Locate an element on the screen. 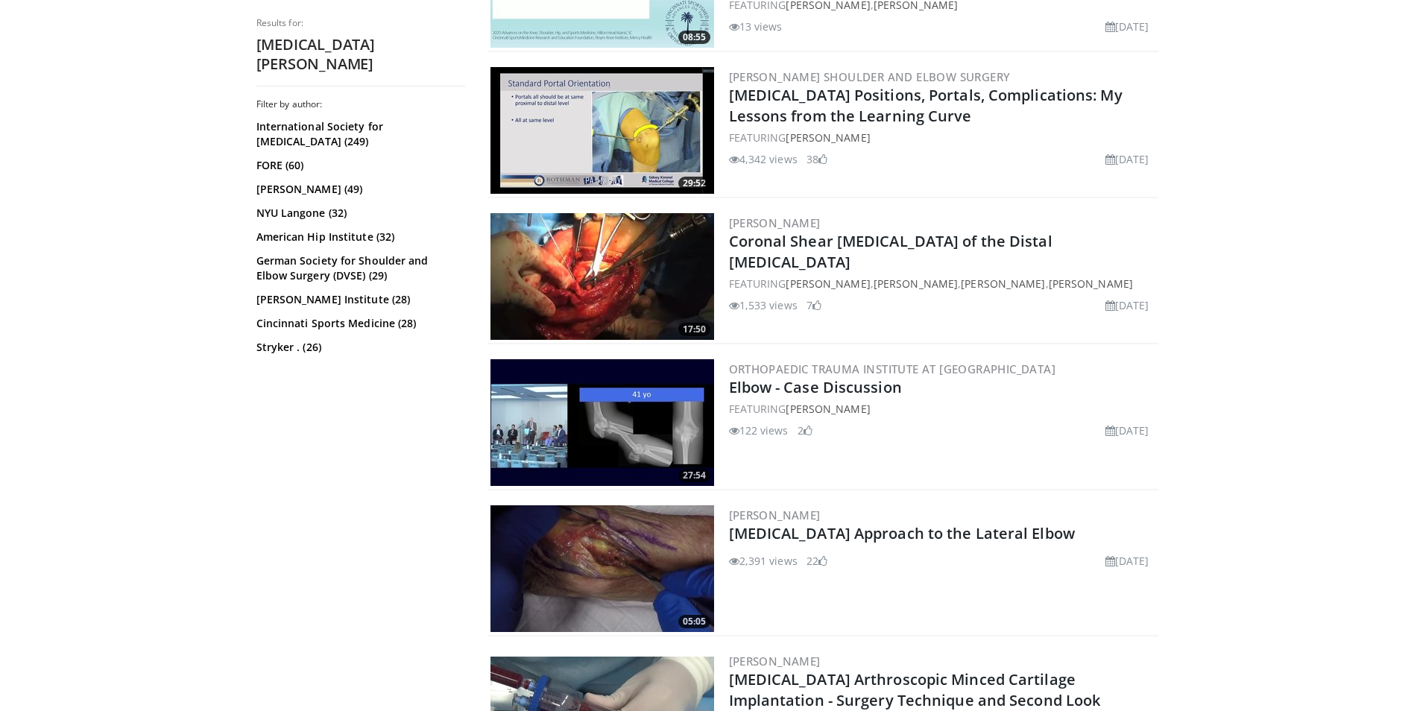  a: 27:54 is located at coordinates (602, 423).